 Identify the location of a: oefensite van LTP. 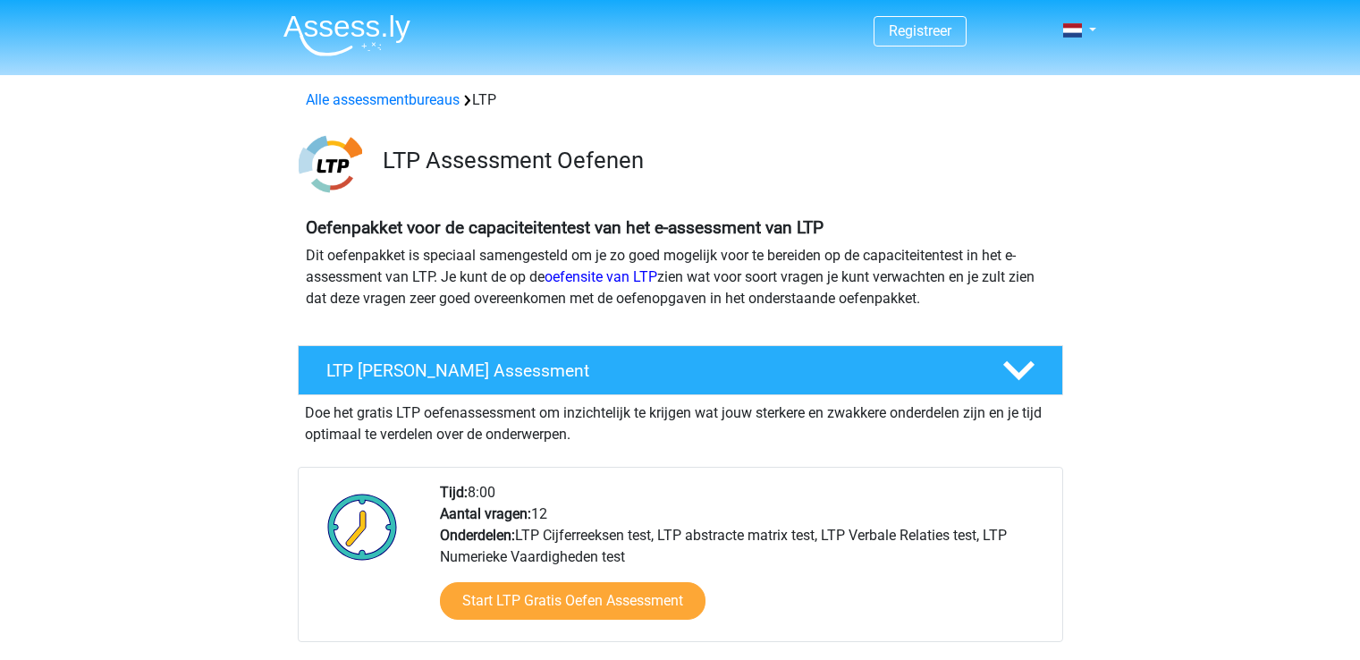
(601, 276).